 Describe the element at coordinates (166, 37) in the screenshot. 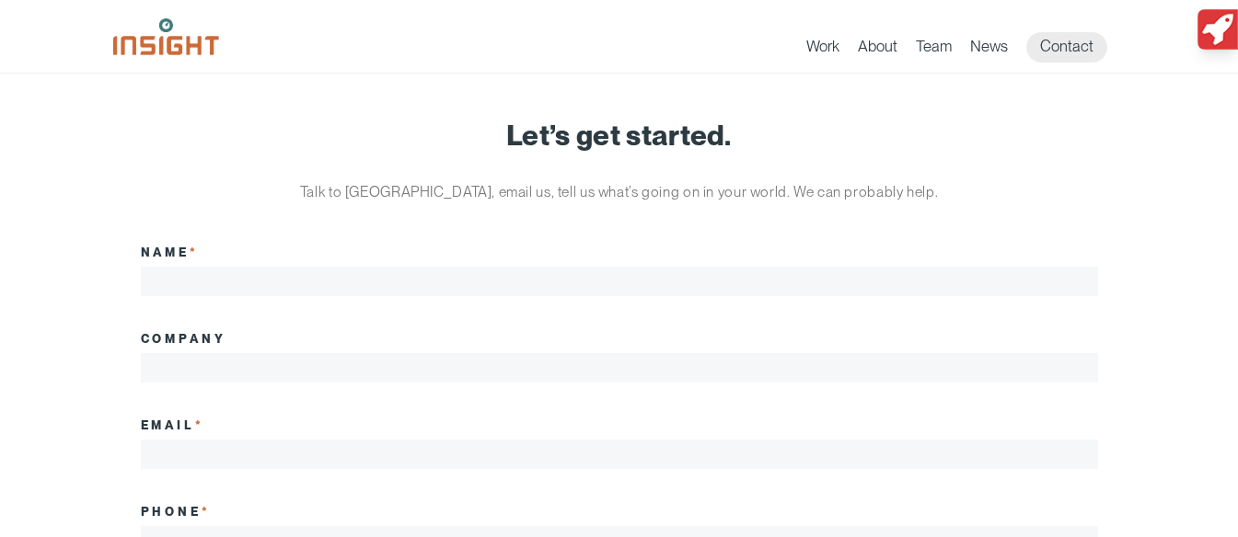

I see `img: Insight Marketing Design` at that location.